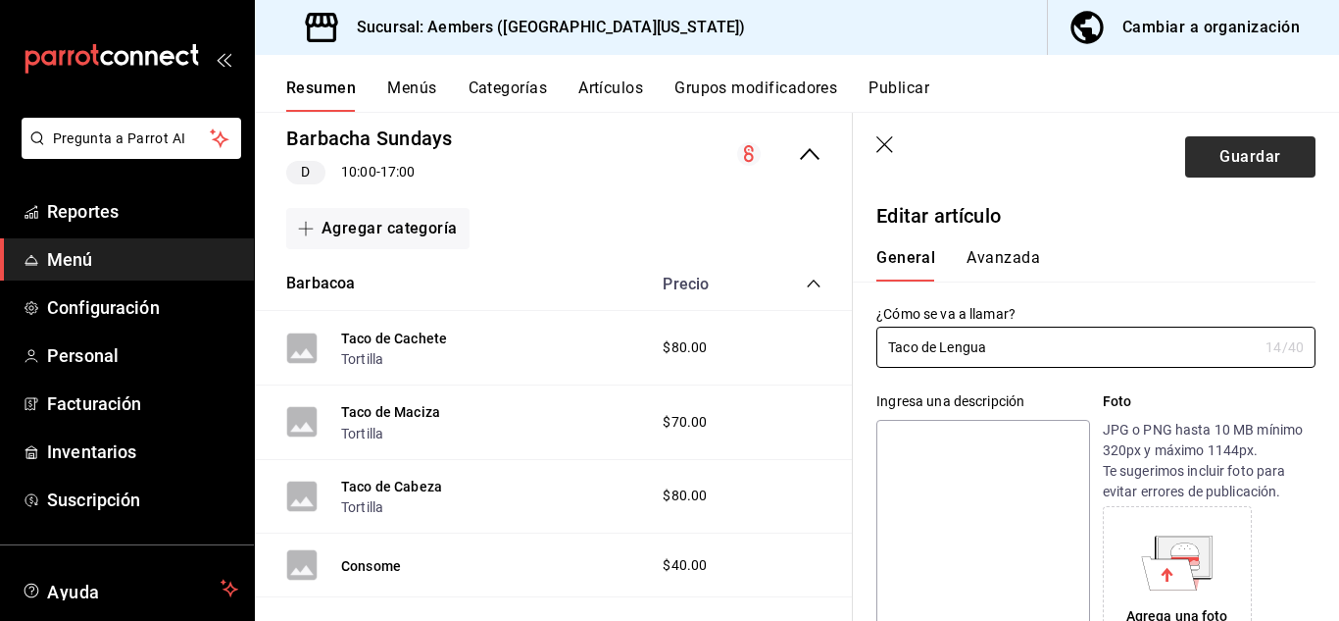  I want to click on button: open_drawer_menu, so click(224, 59).